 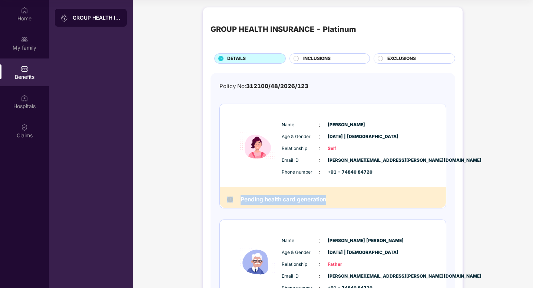 What do you see at coordinates (264, 86) in the screenshot?
I see `div: Policy No:` at bounding box center [264, 86].